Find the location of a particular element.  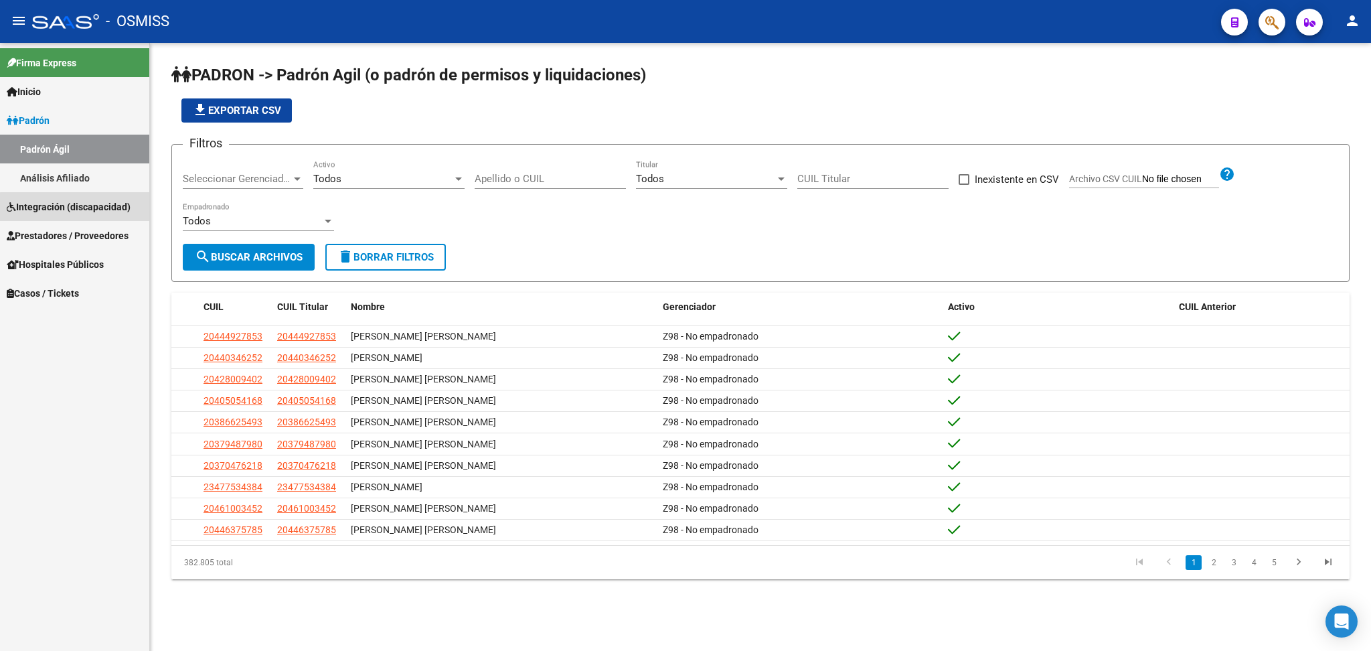

span: PADRON -> Padrón Agil (o padrón de permisos y liquidaciones) is located at coordinates (408, 75).